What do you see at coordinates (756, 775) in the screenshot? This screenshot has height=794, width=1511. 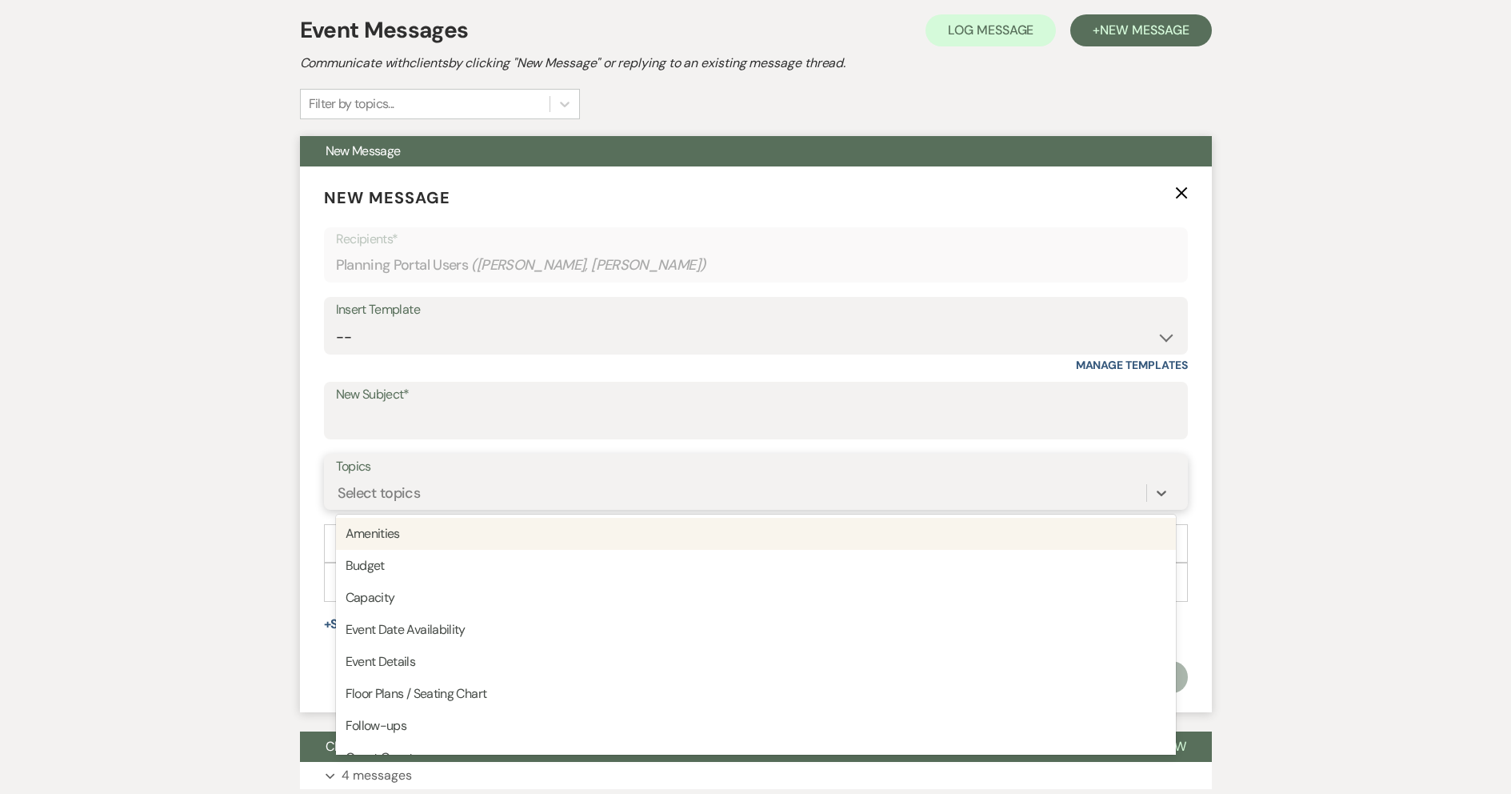 I see `button: 4 messages` at bounding box center [756, 775].